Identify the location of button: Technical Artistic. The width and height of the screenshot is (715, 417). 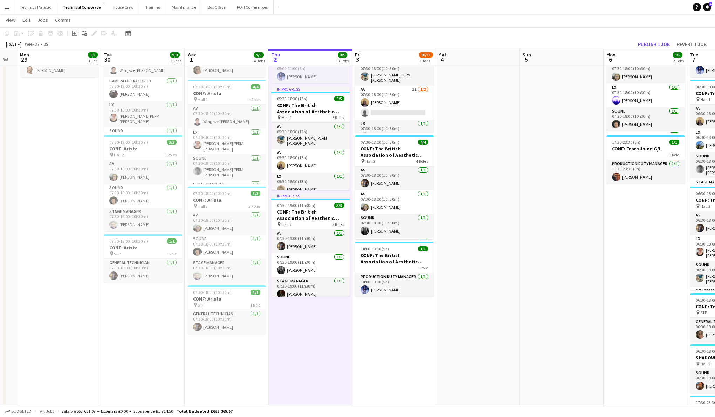
(36, 7).